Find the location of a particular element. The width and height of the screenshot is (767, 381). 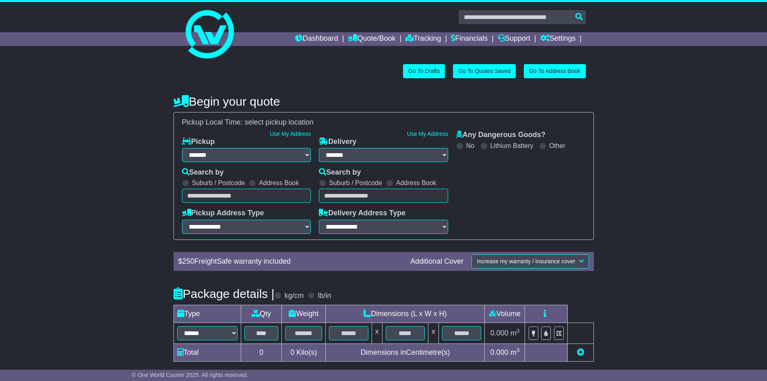

button: Increase my warranty / insurance cover is located at coordinates (530, 261).